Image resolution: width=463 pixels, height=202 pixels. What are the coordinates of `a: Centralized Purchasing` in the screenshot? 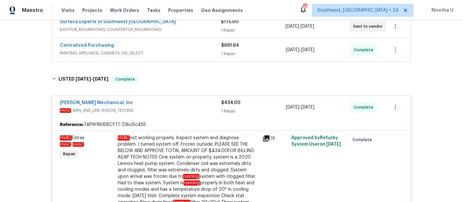 It's located at (87, 45).